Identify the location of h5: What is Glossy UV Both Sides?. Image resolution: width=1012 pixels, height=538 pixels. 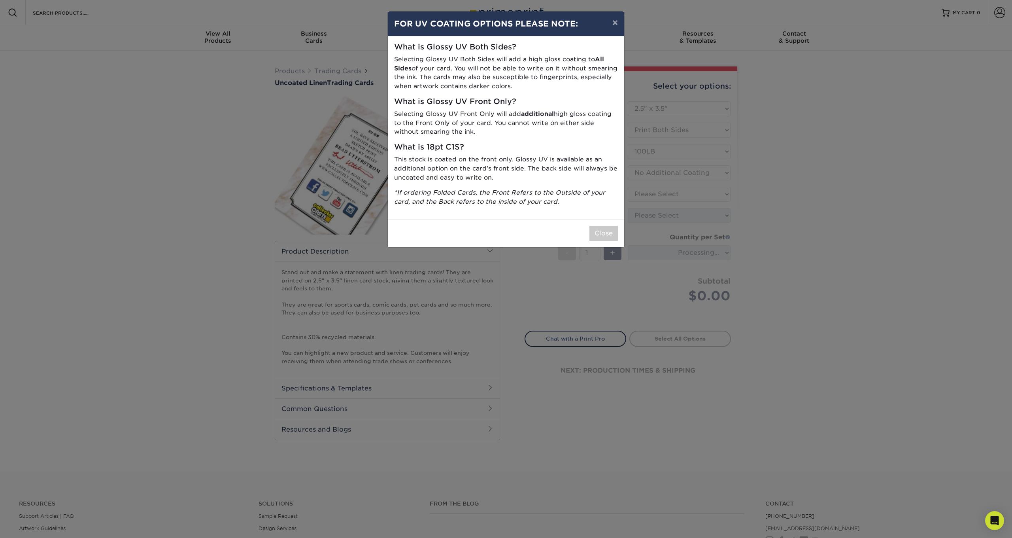
(506, 47).